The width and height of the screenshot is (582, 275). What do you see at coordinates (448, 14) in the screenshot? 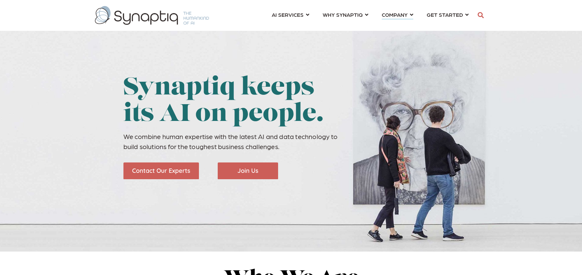
I see `a: GET STARTED` at bounding box center [448, 14].